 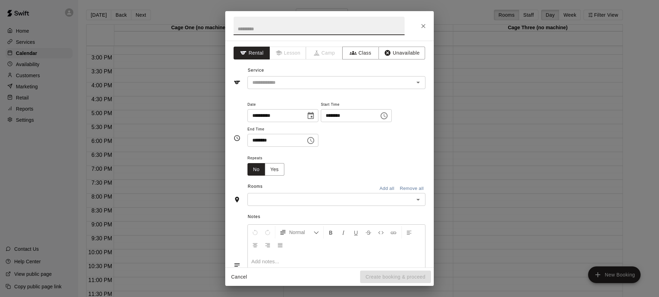 What do you see at coordinates (299, 232) in the screenshot?
I see `button: Formatting Options` at bounding box center [299, 232].